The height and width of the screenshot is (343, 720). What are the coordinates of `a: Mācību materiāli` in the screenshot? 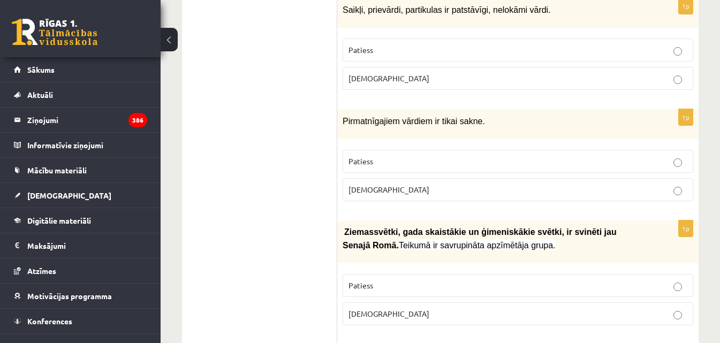 It's located at (80, 170).